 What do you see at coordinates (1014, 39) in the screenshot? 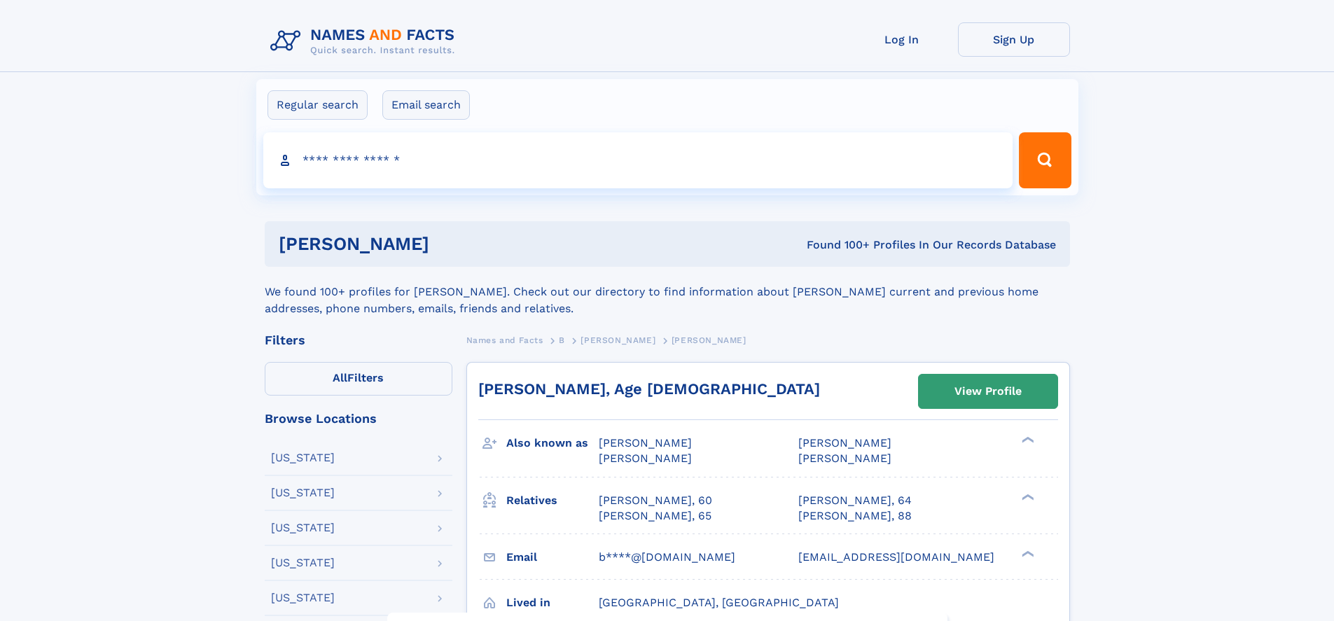
I see `a: Sign Up` at bounding box center [1014, 39].